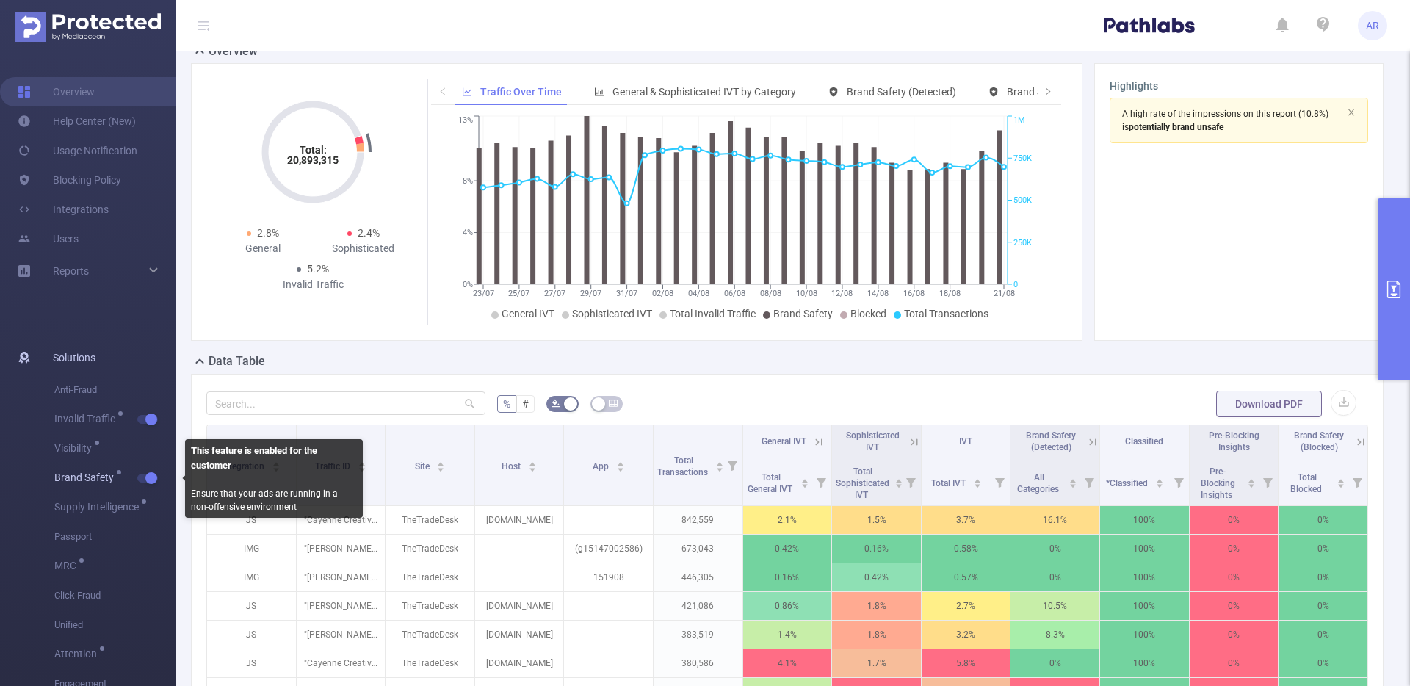 The height and width of the screenshot is (686, 1410). What do you see at coordinates (236, 361) in the screenshot?
I see `h2: Data Table` at bounding box center [236, 361].